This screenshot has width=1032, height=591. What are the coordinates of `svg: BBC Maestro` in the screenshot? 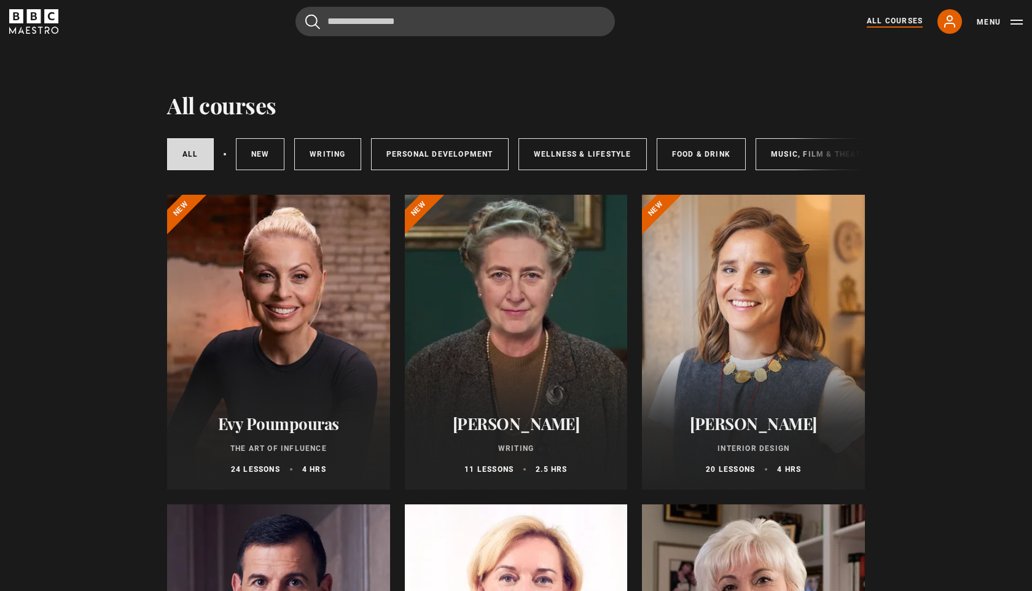 It's located at (34, 21).